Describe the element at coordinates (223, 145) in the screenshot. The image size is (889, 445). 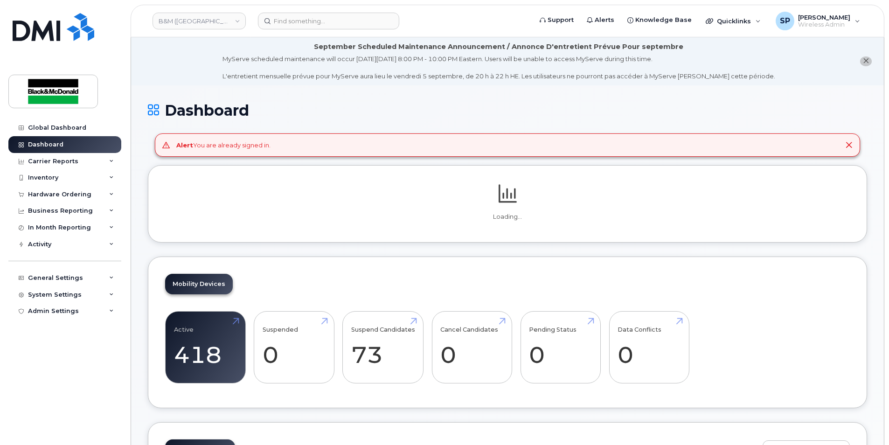
I see `div: You are already signed in.` at that location.